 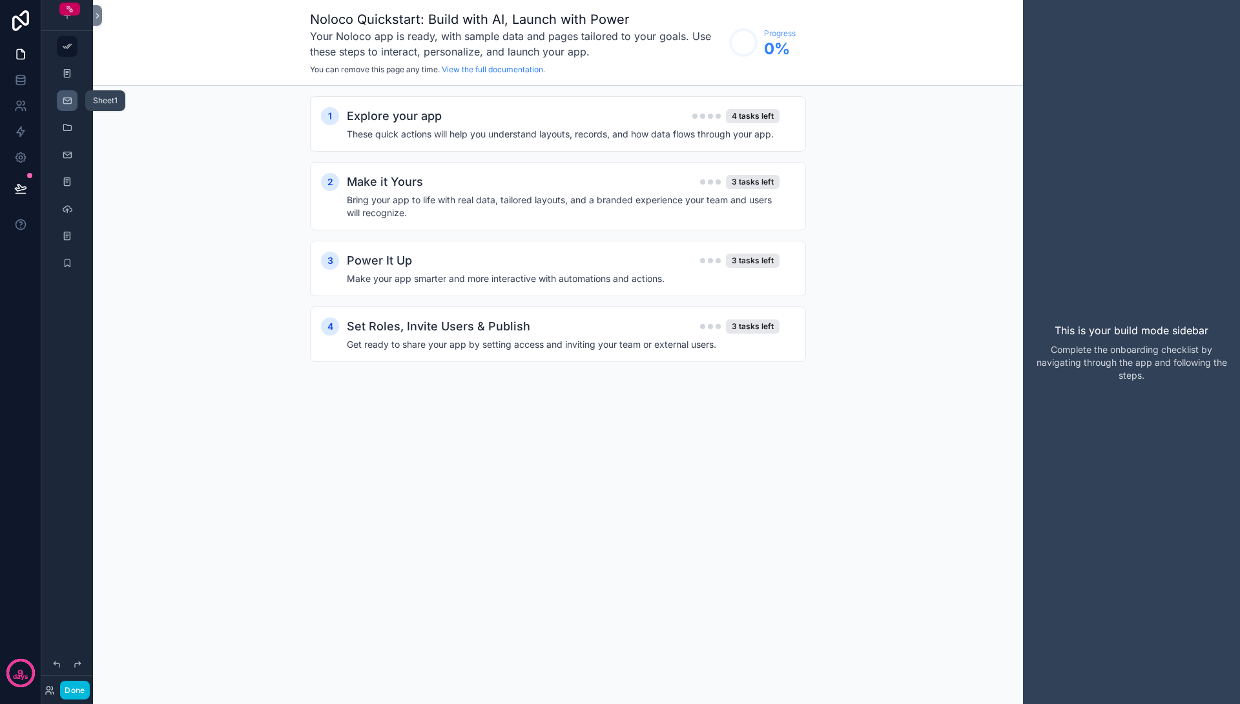 I want to click on p: days, so click(x=21, y=677).